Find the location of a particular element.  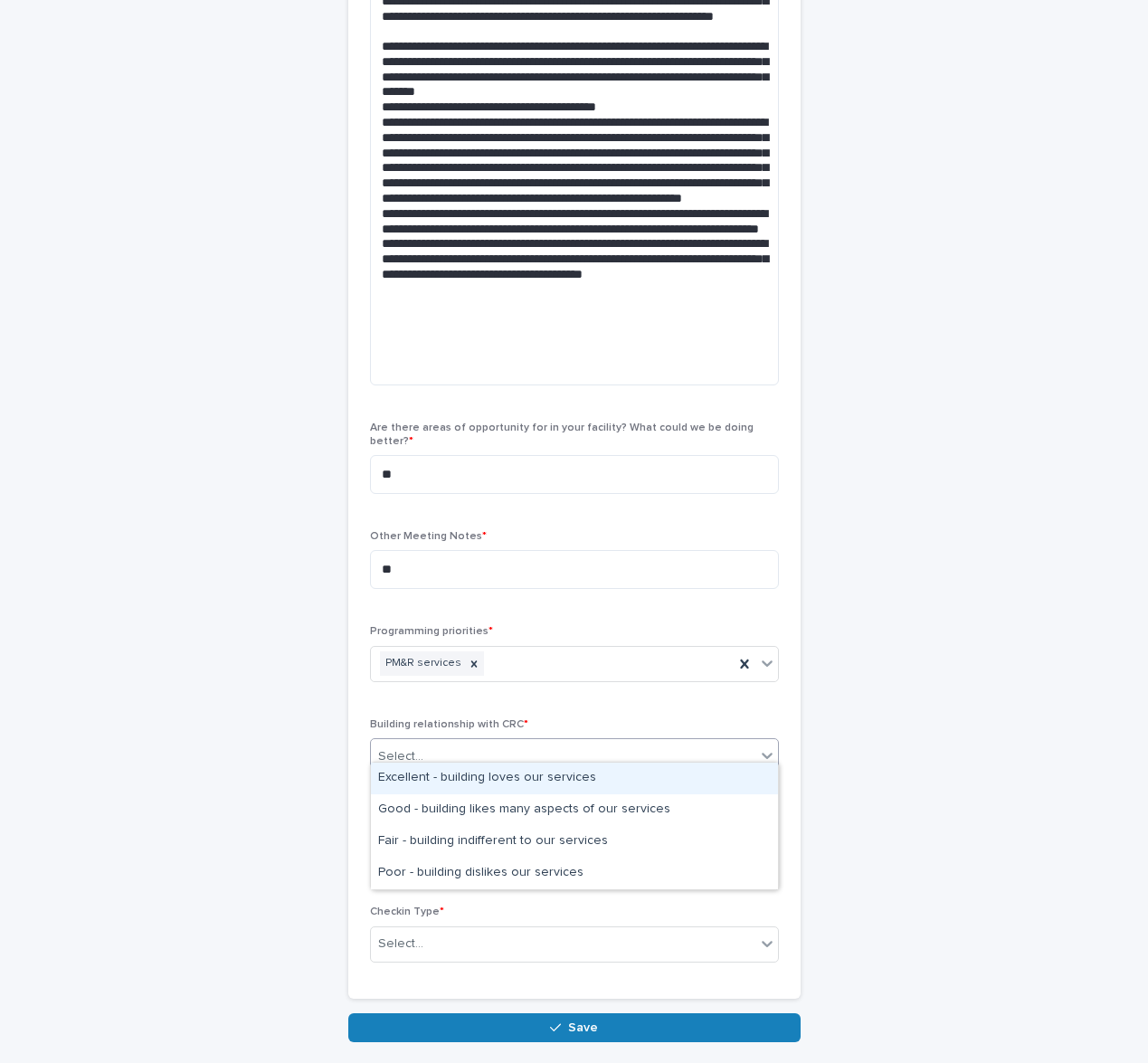

span: Save is located at coordinates (583, 1028).